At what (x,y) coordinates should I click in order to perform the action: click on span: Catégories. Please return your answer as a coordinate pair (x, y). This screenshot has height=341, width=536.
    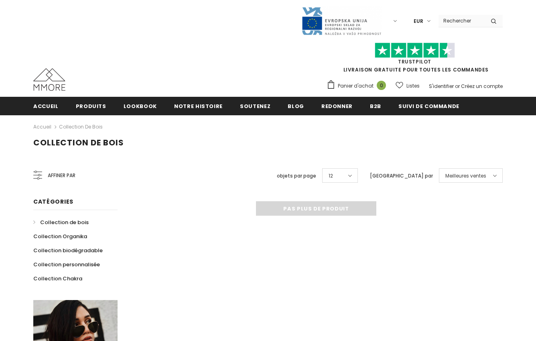
    Looking at the image, I should click on (53, 201).